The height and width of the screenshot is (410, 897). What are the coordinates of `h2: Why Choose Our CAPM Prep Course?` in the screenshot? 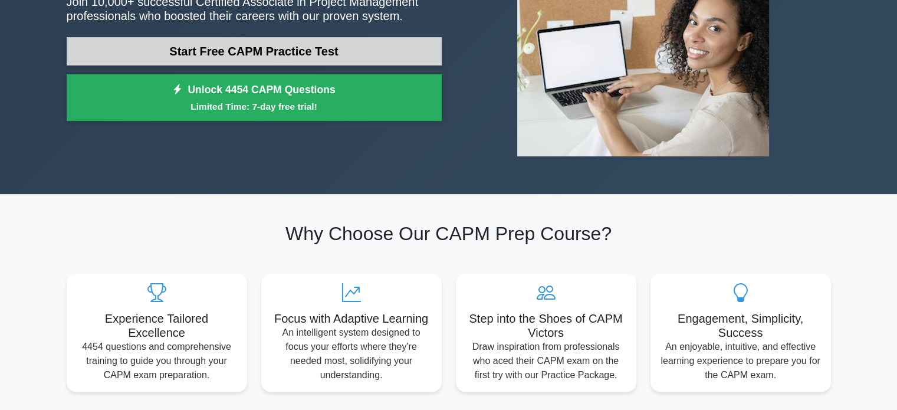 It's located at (449, 233).